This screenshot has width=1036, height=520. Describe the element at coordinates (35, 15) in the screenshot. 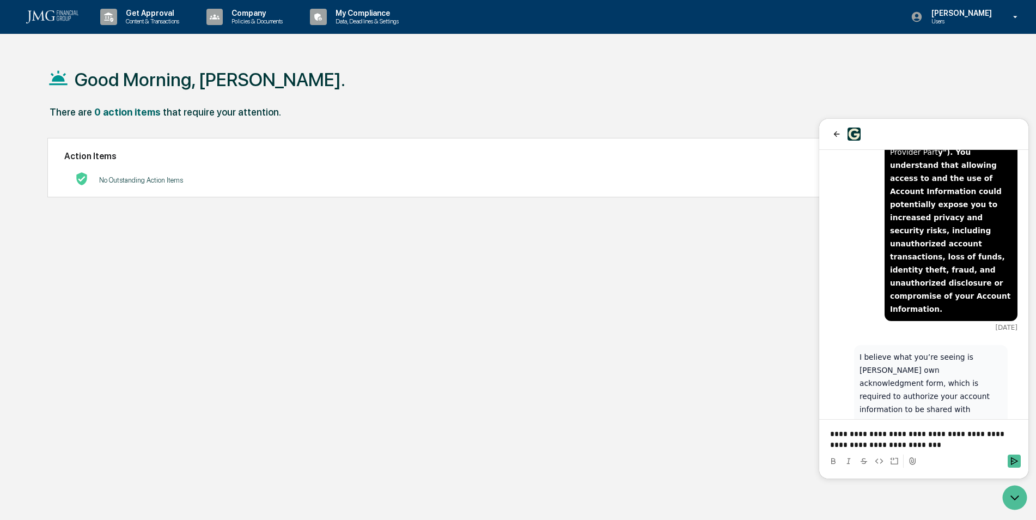

I see `img: Go home` at that location.